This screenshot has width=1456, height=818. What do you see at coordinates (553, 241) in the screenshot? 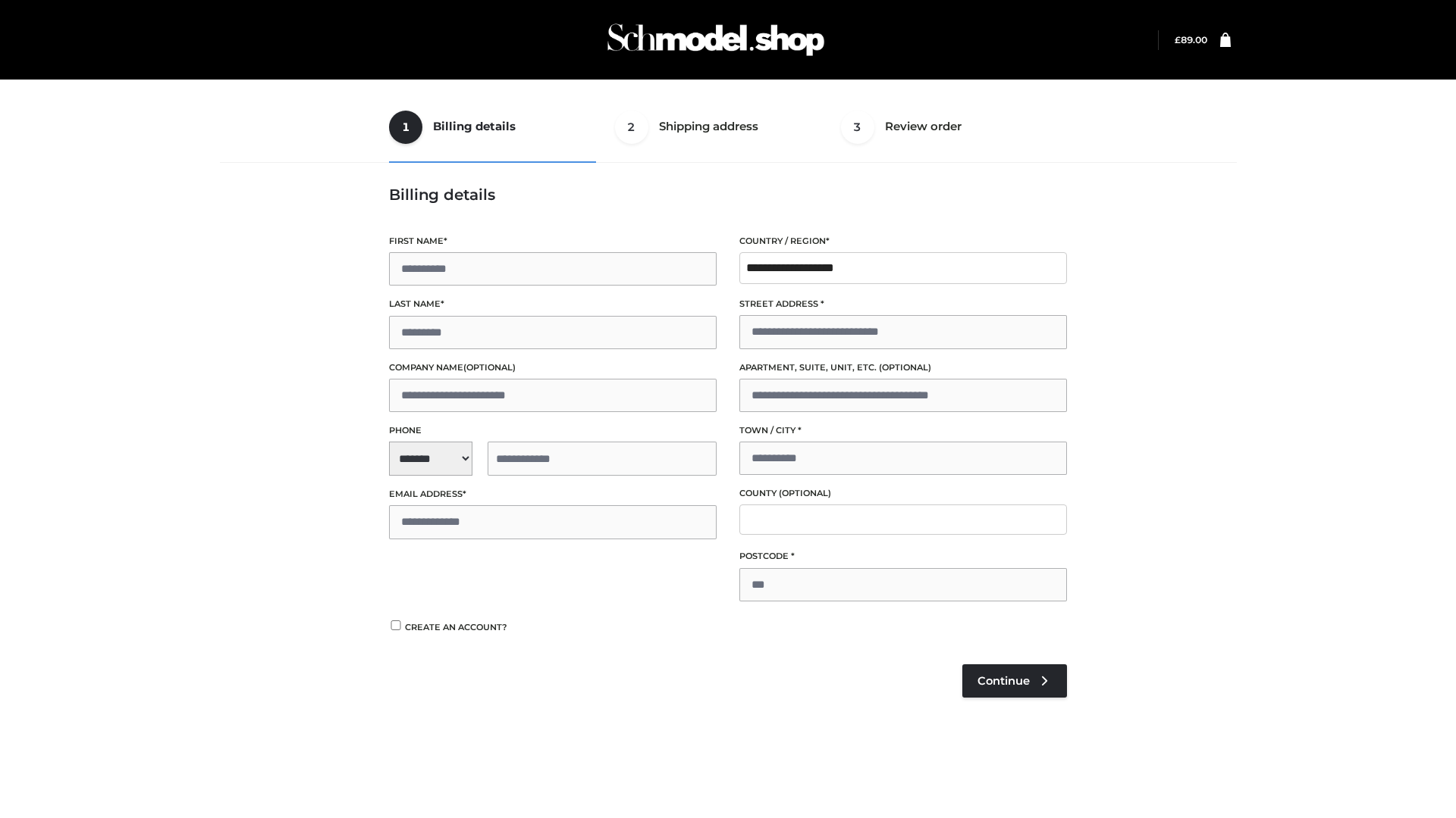
I see `label: First name` at bounding box center [553, 241].